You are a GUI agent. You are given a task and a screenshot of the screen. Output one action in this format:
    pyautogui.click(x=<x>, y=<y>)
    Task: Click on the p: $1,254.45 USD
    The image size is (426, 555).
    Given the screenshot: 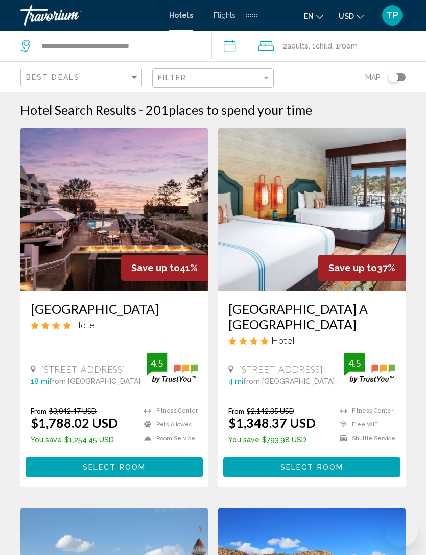 What is the action you would take?
    pyautogui.click(x=74, y=440)
    